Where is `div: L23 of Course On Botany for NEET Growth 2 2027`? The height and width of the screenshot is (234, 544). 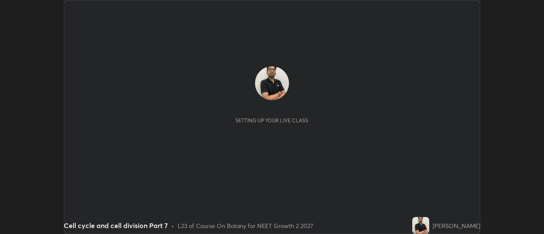 div: L23 of Course On Botany for NEET Growth 2 2027 is located at coordinates (245, 226).